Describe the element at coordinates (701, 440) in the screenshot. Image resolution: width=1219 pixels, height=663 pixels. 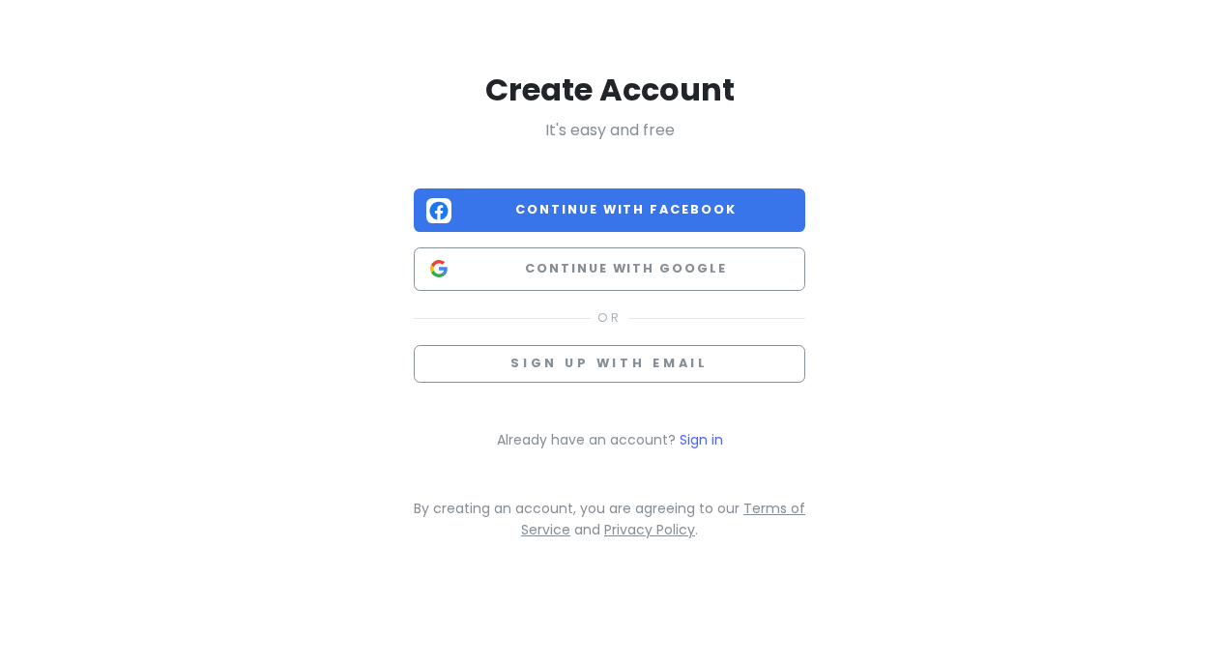
I see `a: Sign in` at that location.